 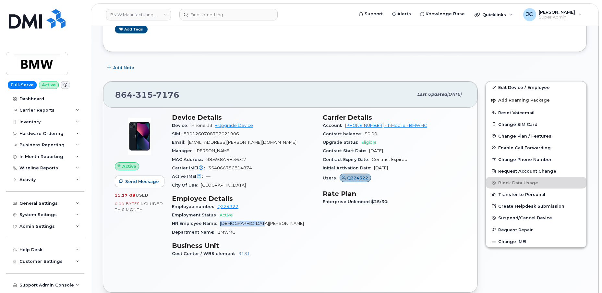 I want to click on span: Enable Call Forwarding, so click(x=524, y=147).